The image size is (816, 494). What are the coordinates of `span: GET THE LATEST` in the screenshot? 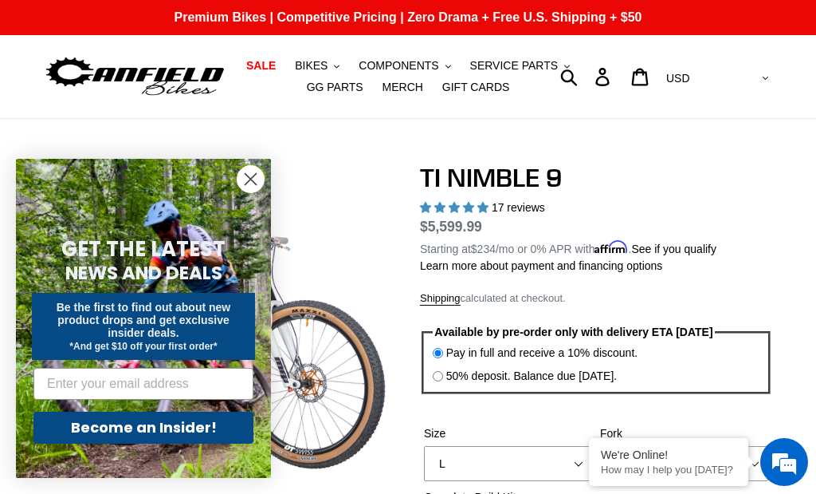 It's located at (144, 249).